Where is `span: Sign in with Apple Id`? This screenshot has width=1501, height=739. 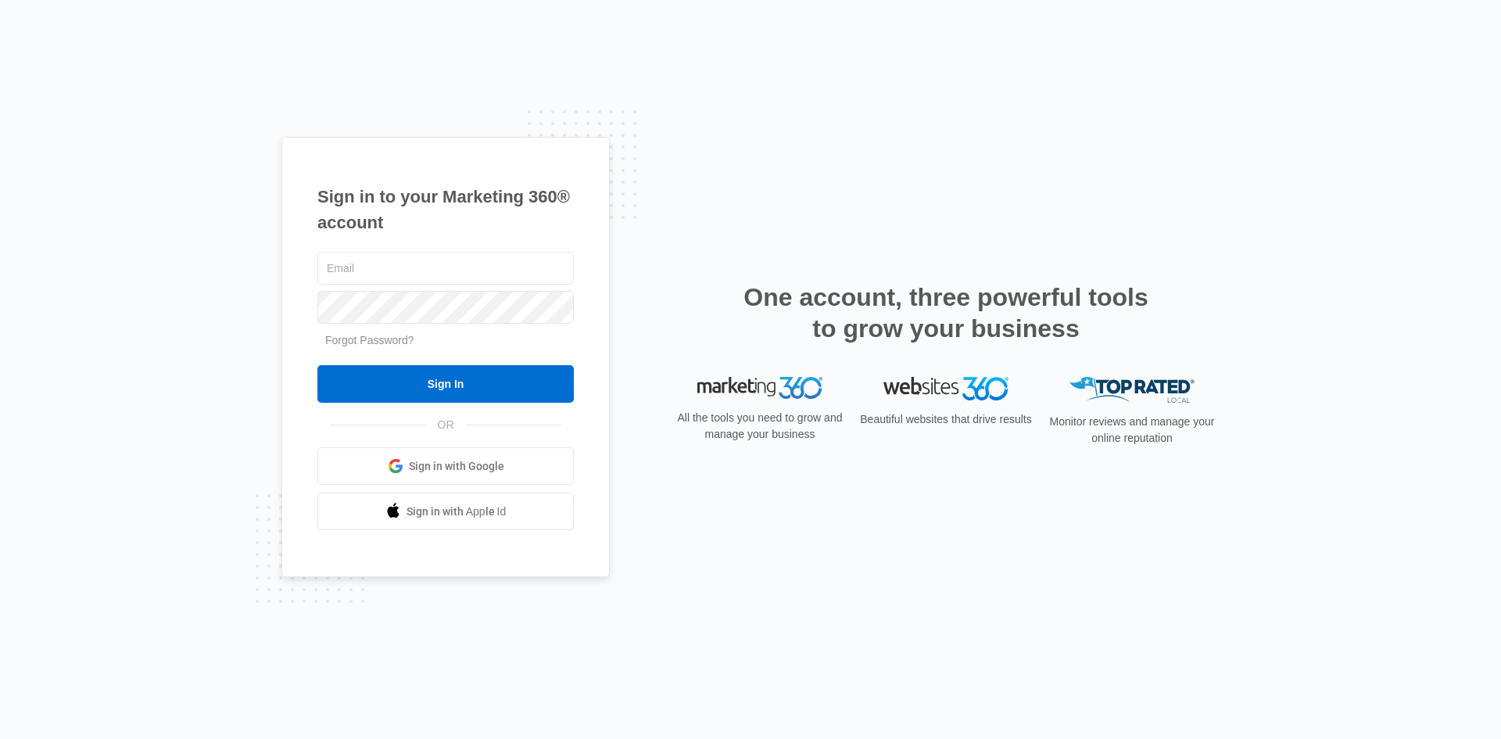
span: Sign in with Apple Id is located at coordinates (456, 511).